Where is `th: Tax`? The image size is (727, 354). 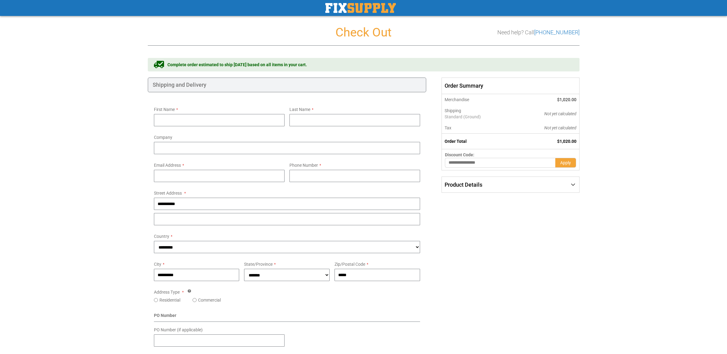
th: Tax is located at coordinates (478, 128).